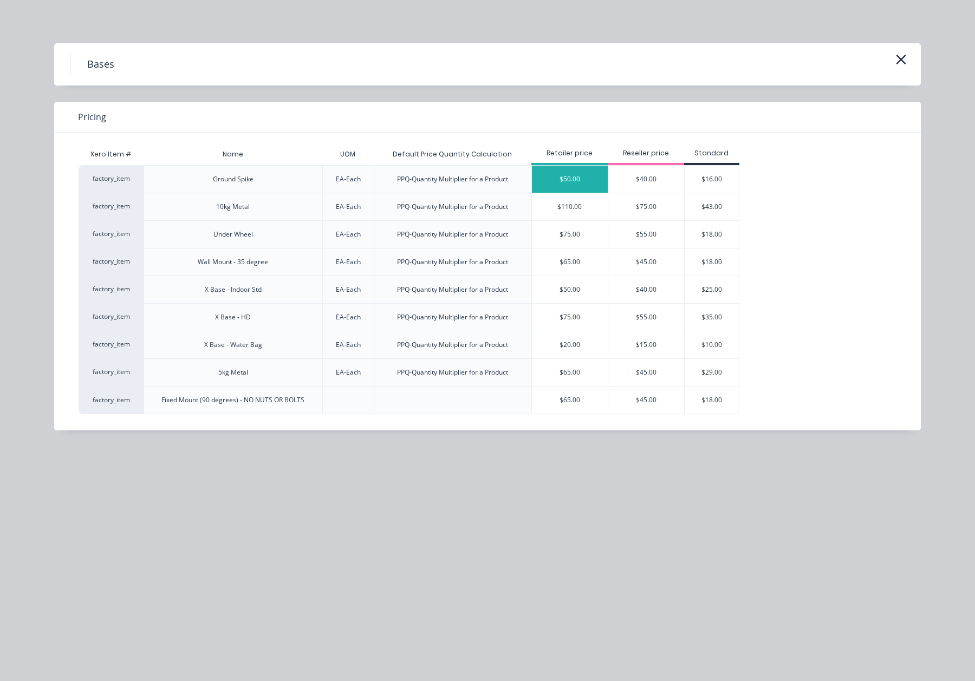  Describe the element at coordinates (233, 262) in the screenshot. I see `div: Wall Mount - 35 degree` at that location.